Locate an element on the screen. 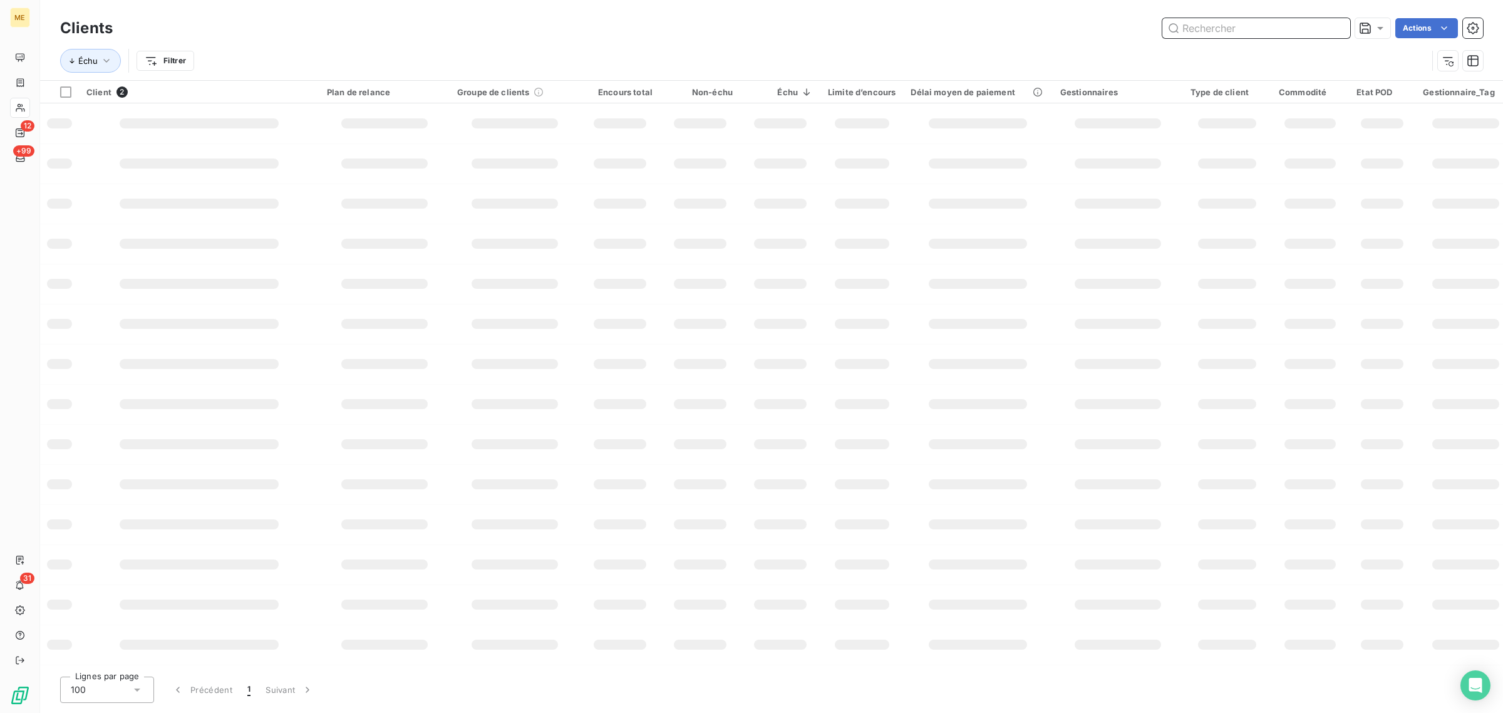  div: Non-échu is located at coordinates (700, 92).